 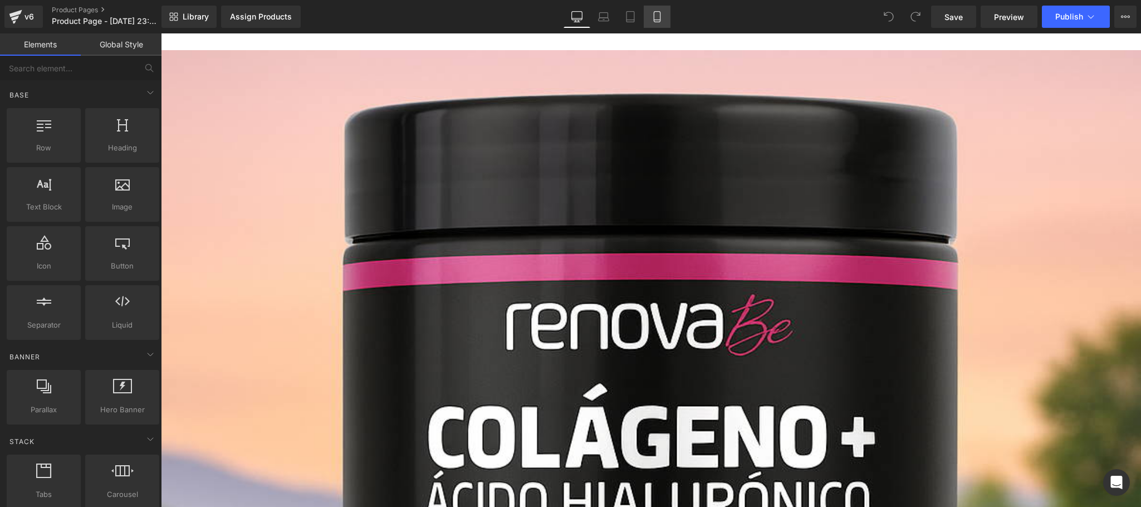 I want to click on button: Undo, so click(x=889, y=17).